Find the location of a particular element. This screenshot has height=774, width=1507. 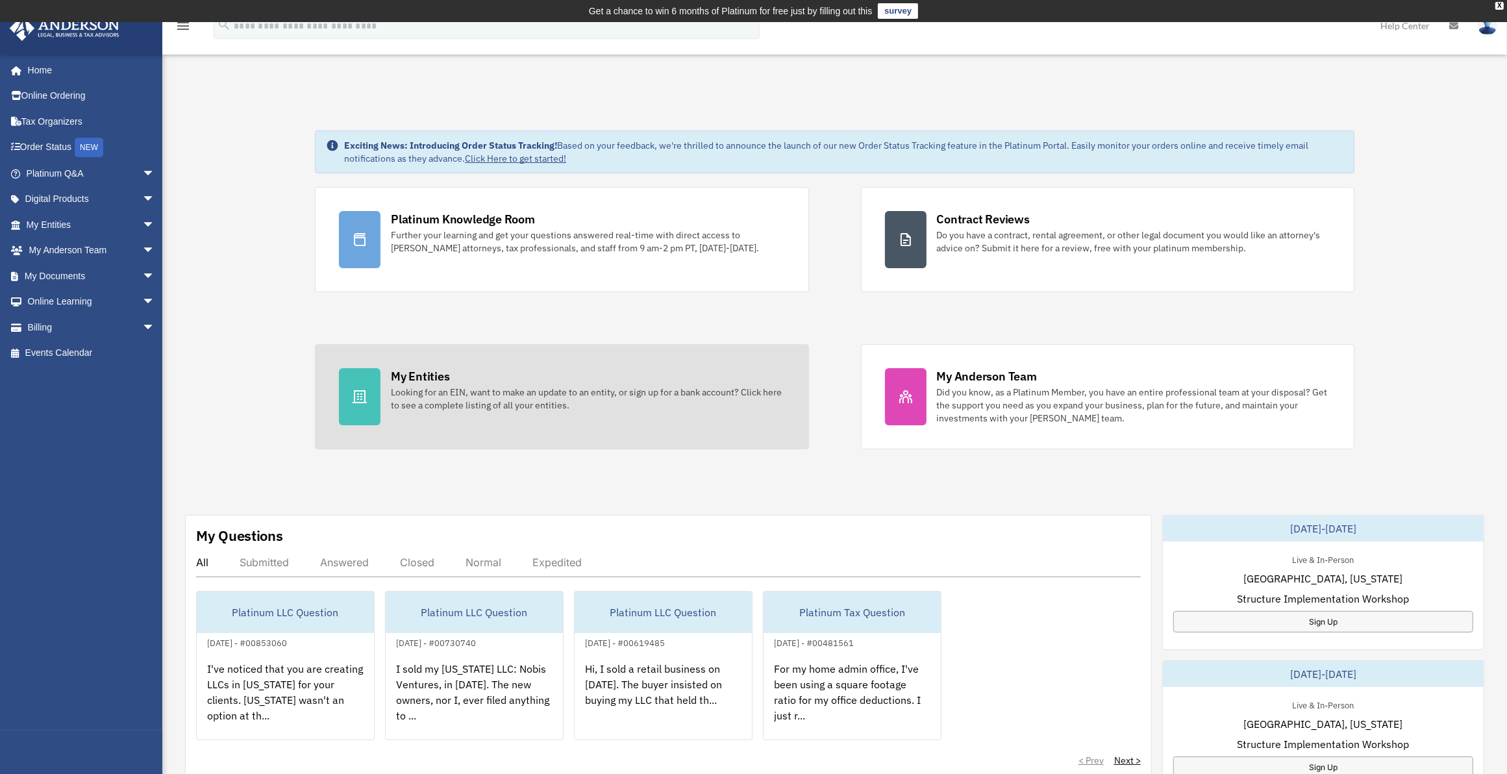

div: close is located at coordinates (1499, 6).